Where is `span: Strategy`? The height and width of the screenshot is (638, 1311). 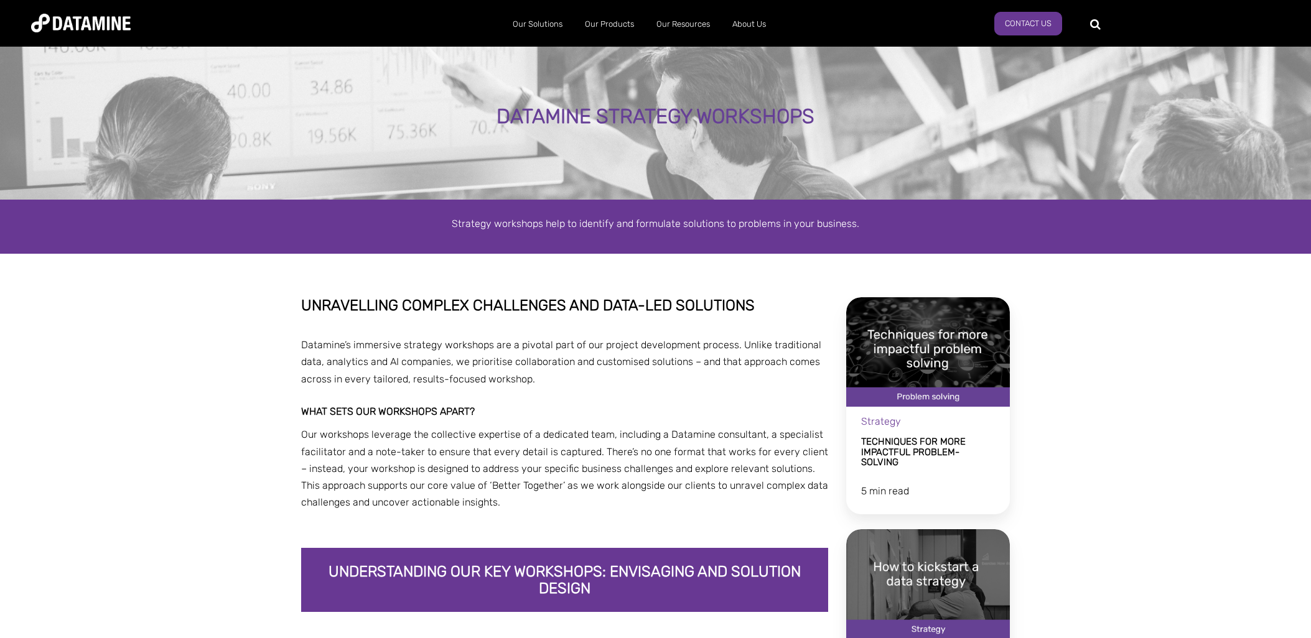
span: Strategy is located at coordinates (881, 421).